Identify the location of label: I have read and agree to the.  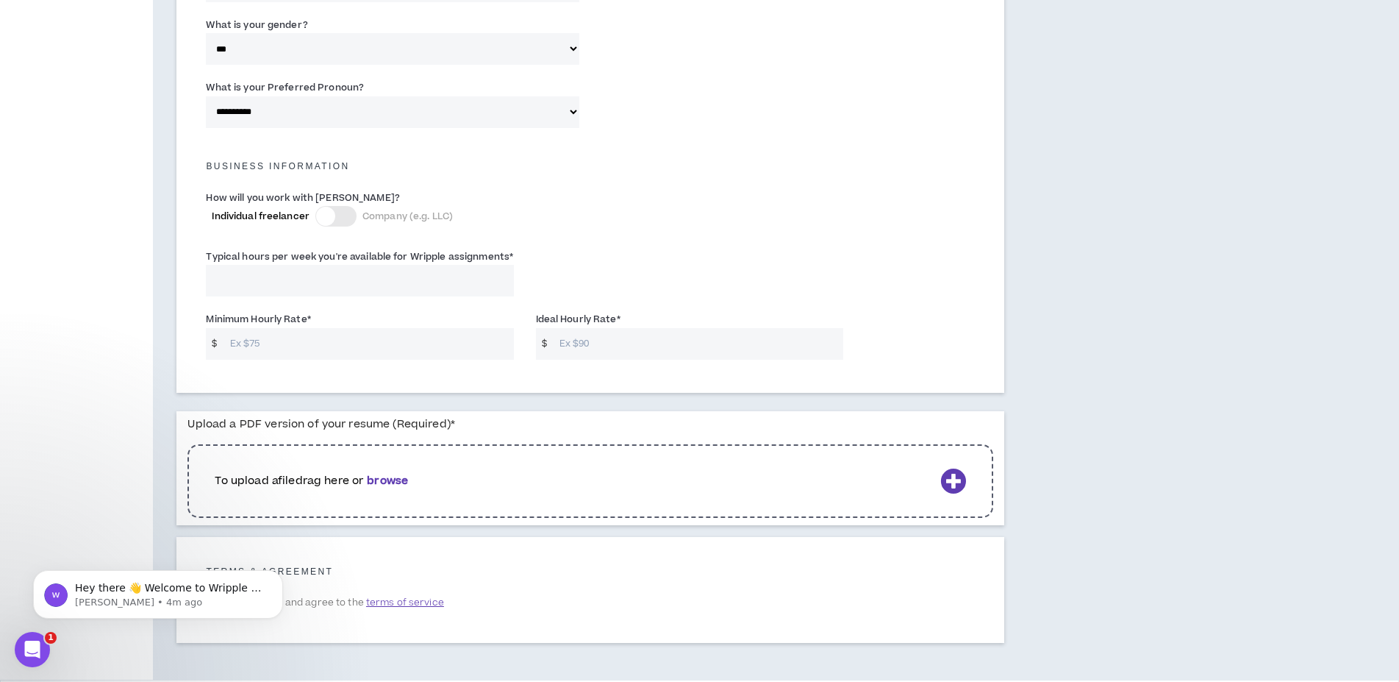
(328, 602).